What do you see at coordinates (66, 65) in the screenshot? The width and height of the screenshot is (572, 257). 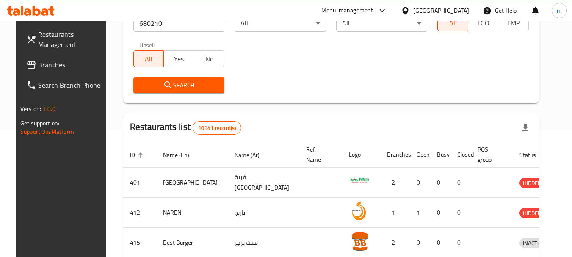 I see `a: Branches` at bounding box center [66, 65].